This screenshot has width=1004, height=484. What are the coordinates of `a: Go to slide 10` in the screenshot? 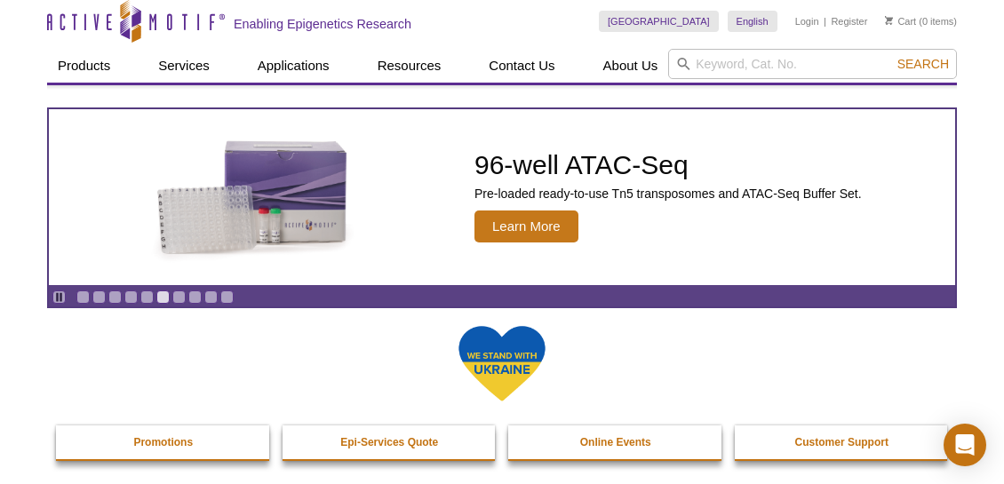 It's located at (226, 297).